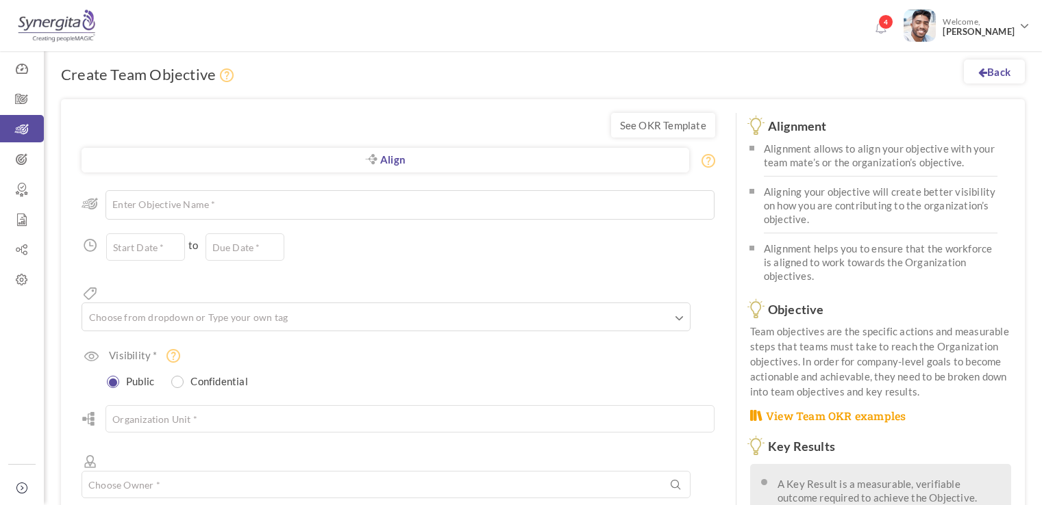  I want to click on span: Welcome,, so click(977, 27).